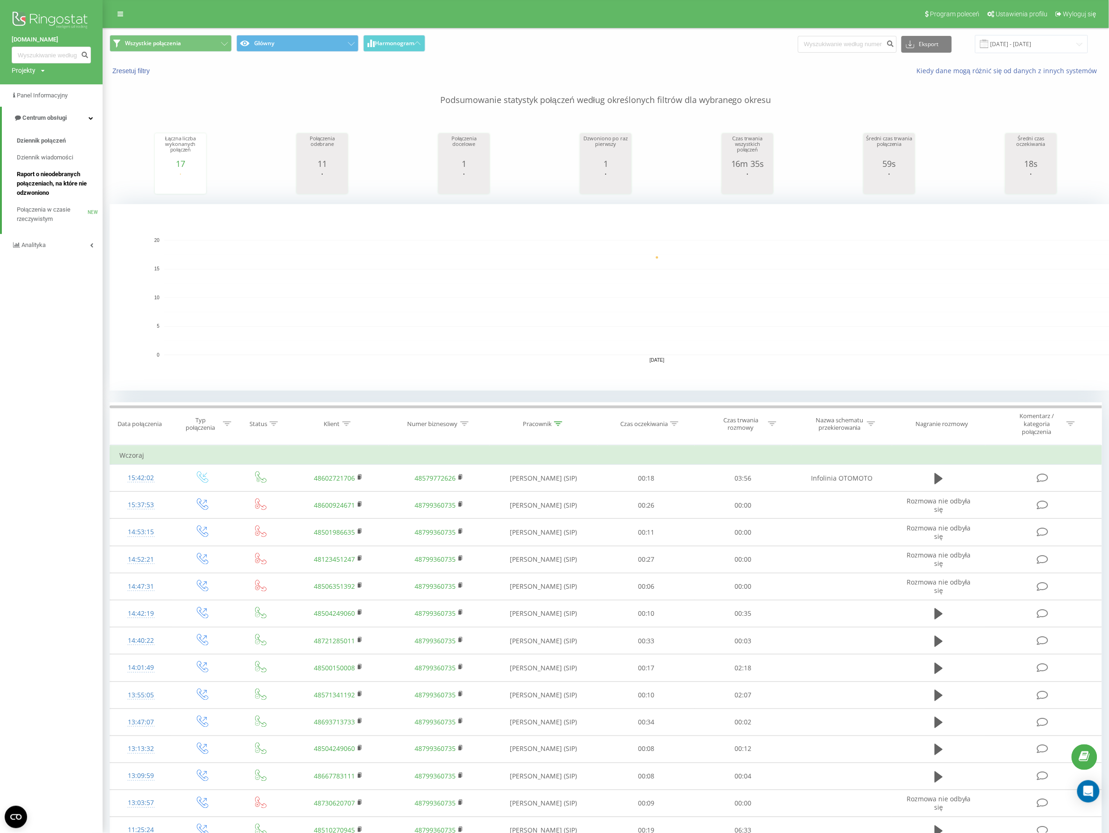  I want to click on td: Wczoraj, so click(606, 455).